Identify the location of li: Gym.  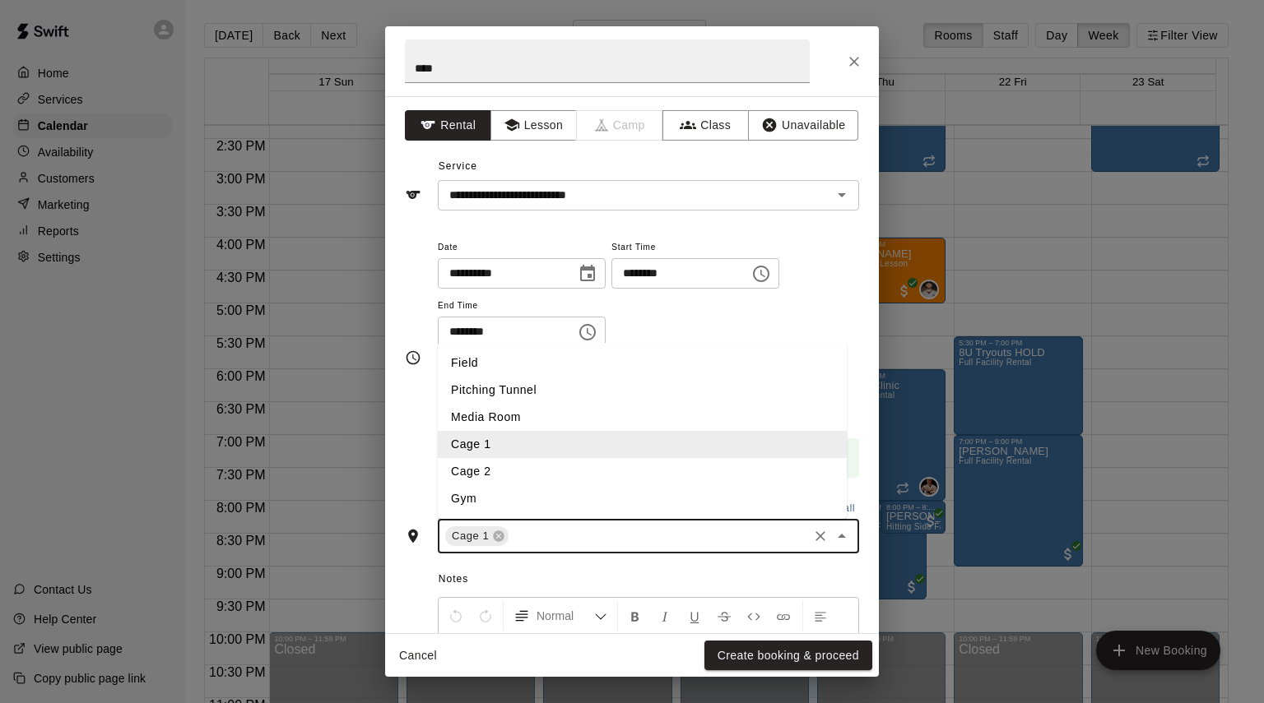
(642, 499).